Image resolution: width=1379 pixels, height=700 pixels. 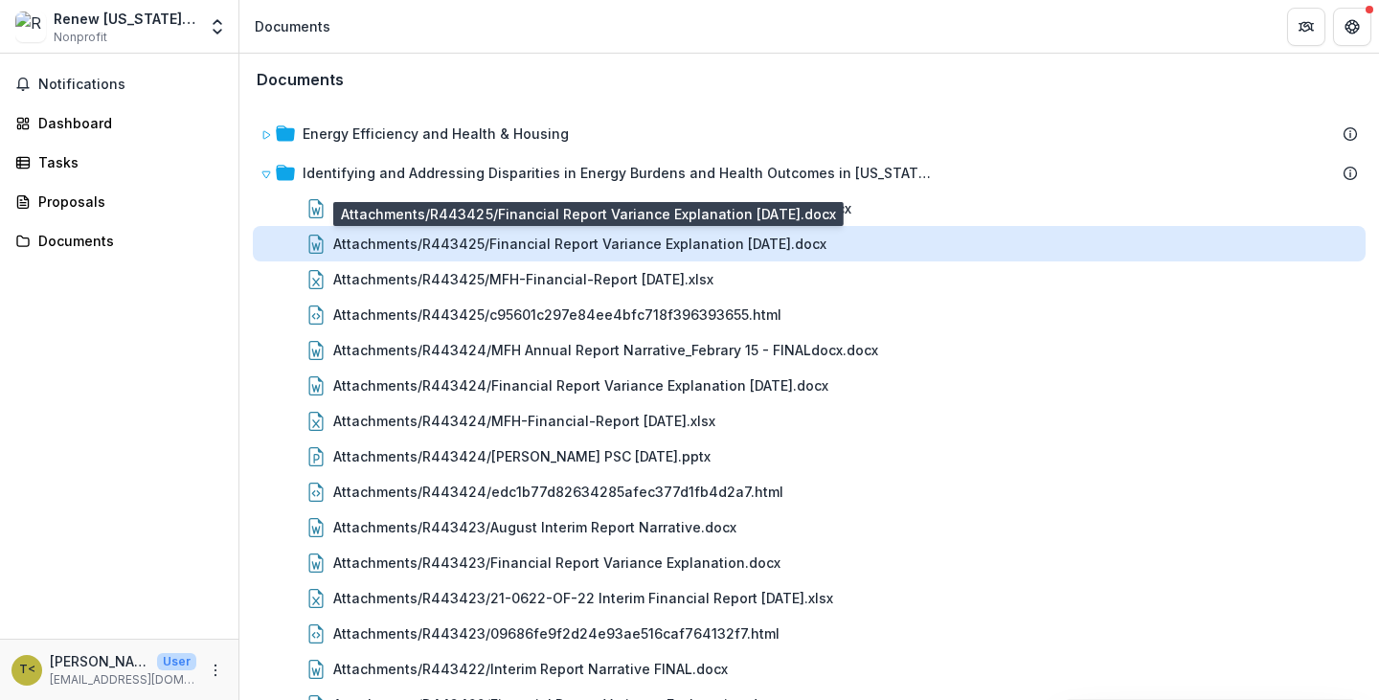 I want to click on a: Dashboard, so click(x=119, y=123).